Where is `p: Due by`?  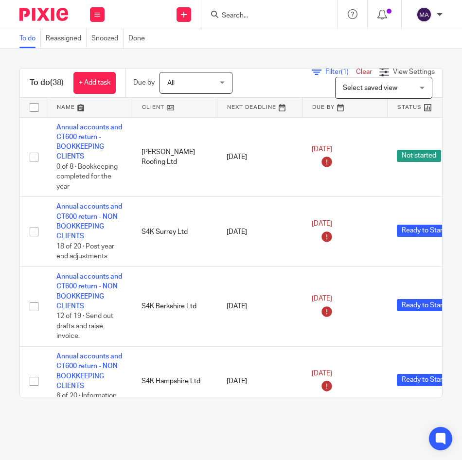
p: Due by is located at coordinates (144, 83).